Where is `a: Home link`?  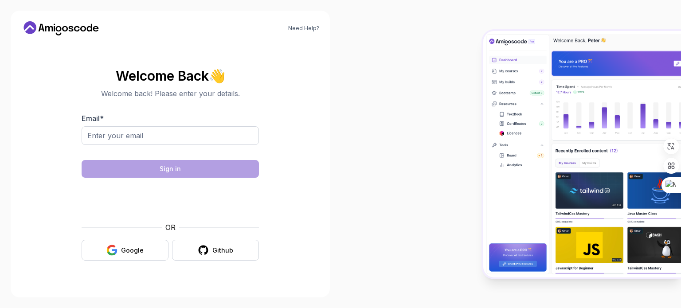
a: Home link is located at coordinates (61, 28).